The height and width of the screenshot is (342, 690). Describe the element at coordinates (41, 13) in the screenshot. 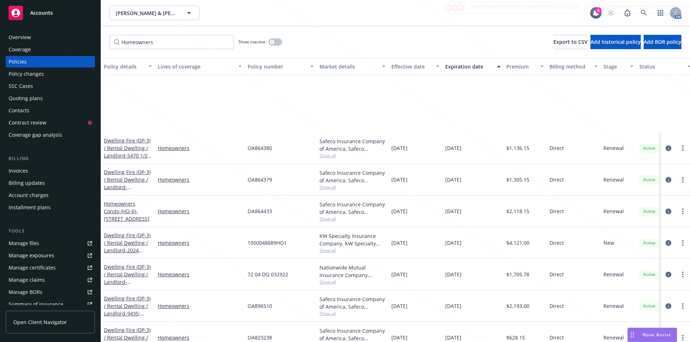

I see `span: Accounts` at that location.